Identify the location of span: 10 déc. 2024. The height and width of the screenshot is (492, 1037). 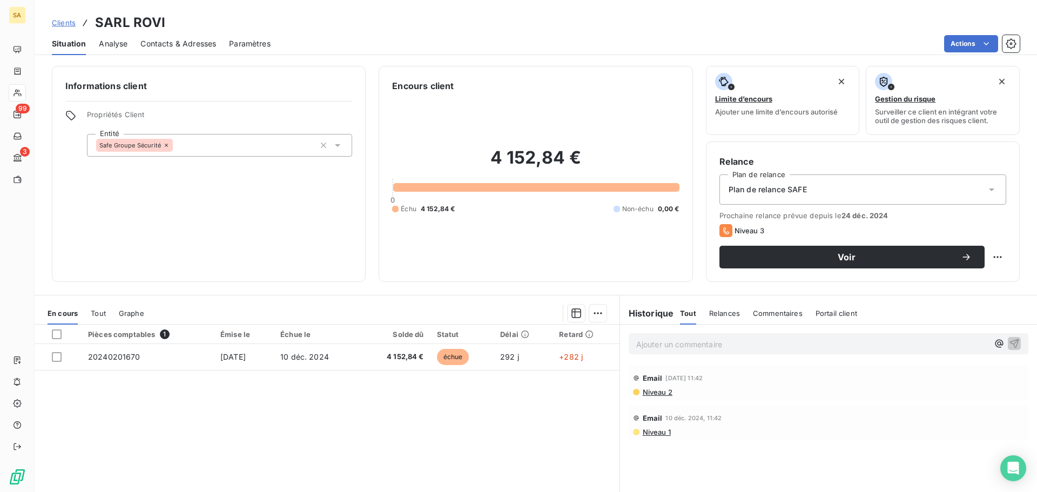
(305, 357).